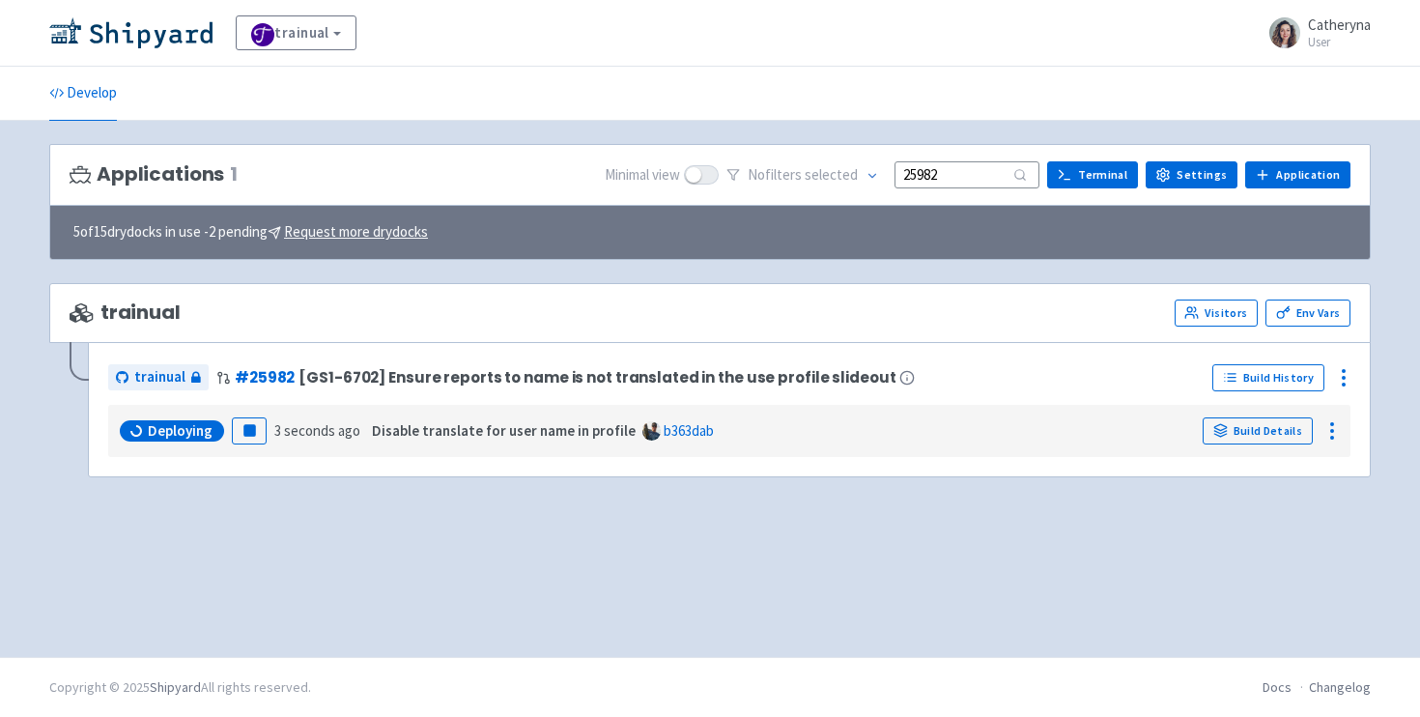 The height and width of the screenshot is (717, 1420). I want to click on a: Settings, so click(1191, 175).